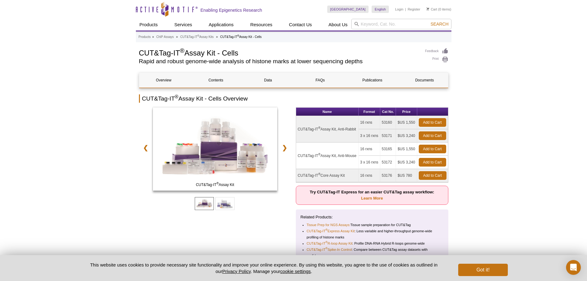 The height and width of the screenshot is (281, 587). Describe the element at coordinates (440, 24) in the screenshot. I see `button: Search` at that location.